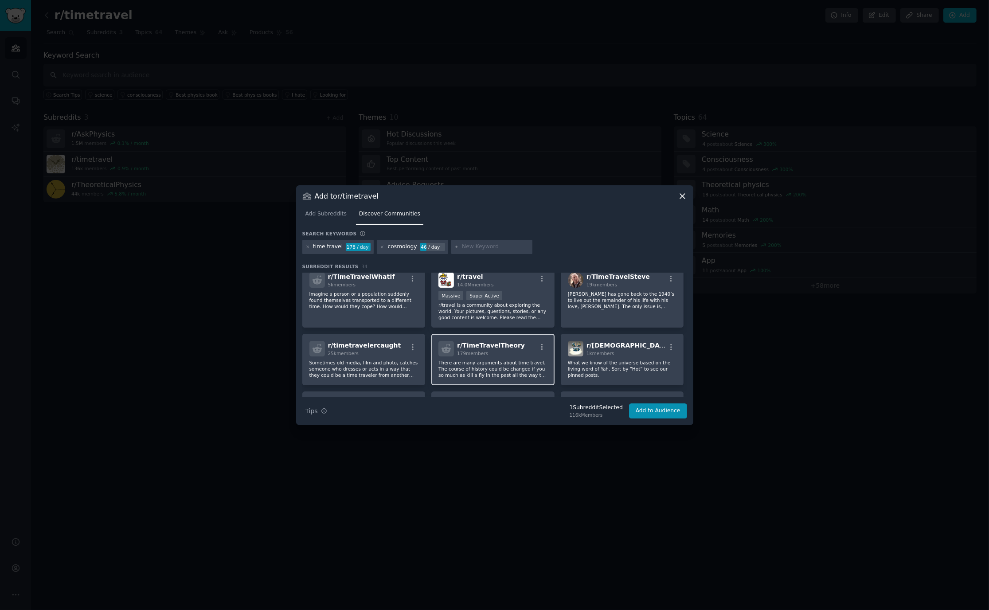 This screenshot has width=989, height=610. What do you see at coordinates (326, 214) in the screenshot?
I see `span: Add Subreddits` at bounding box center [326, 214].